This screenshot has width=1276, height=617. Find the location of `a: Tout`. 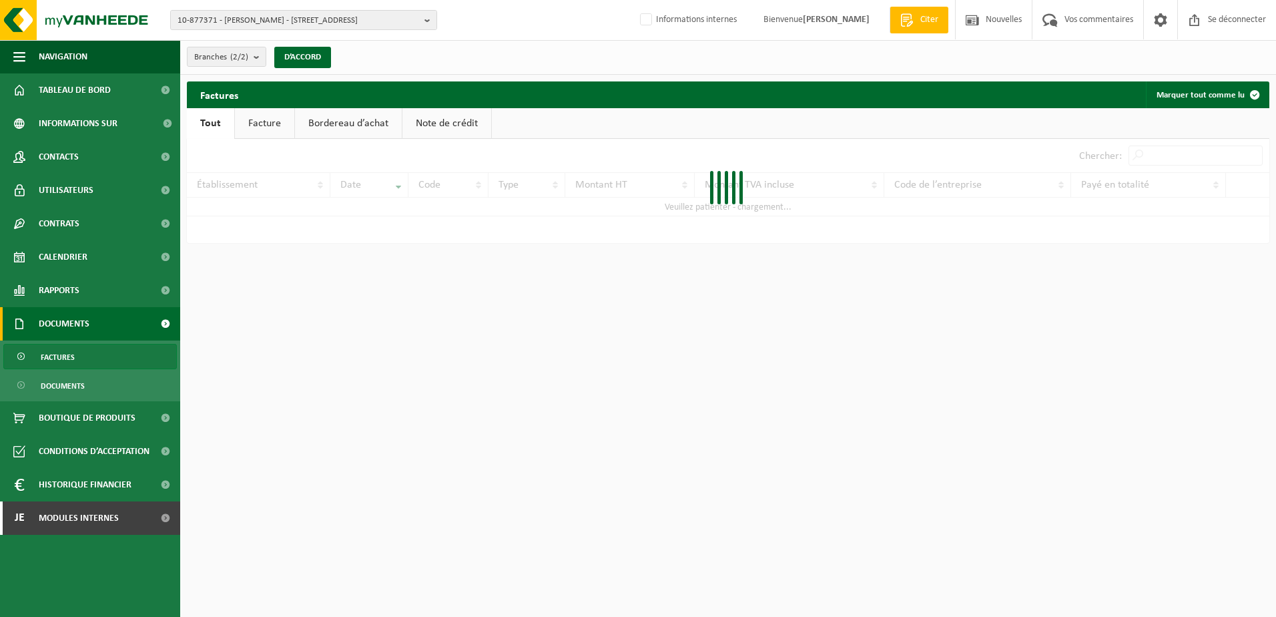

a: Tout is located at coordinates (210, 124).